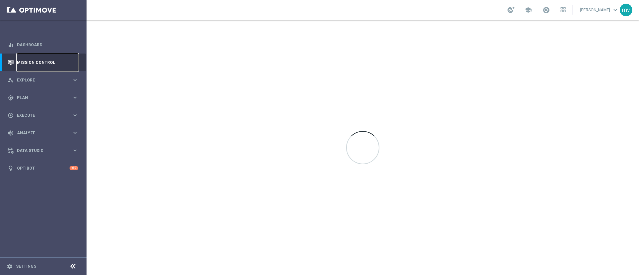  Describe the element at coordinates (626, 10) in the screenshot. I see `div: mv` at that location.